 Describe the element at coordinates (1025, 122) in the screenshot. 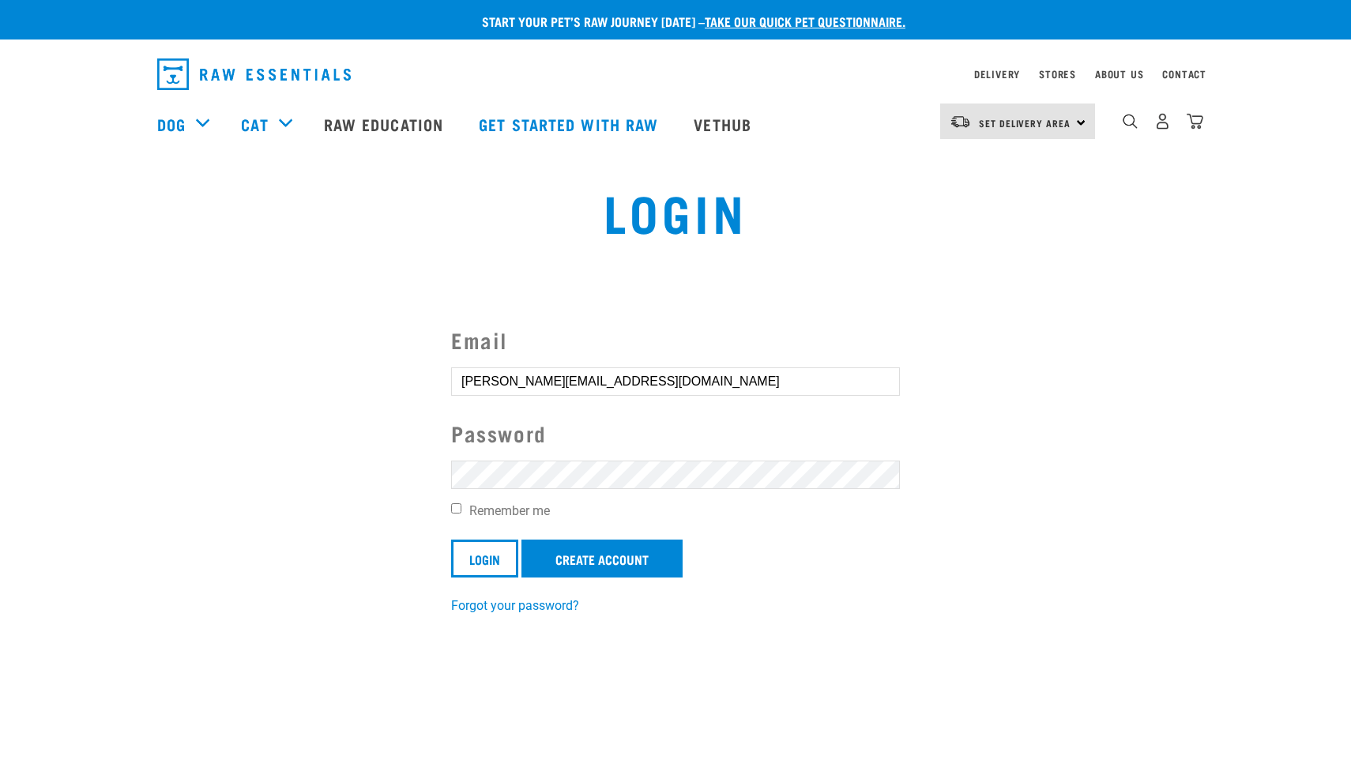

I see `span: Set Delivery Area` at that location.